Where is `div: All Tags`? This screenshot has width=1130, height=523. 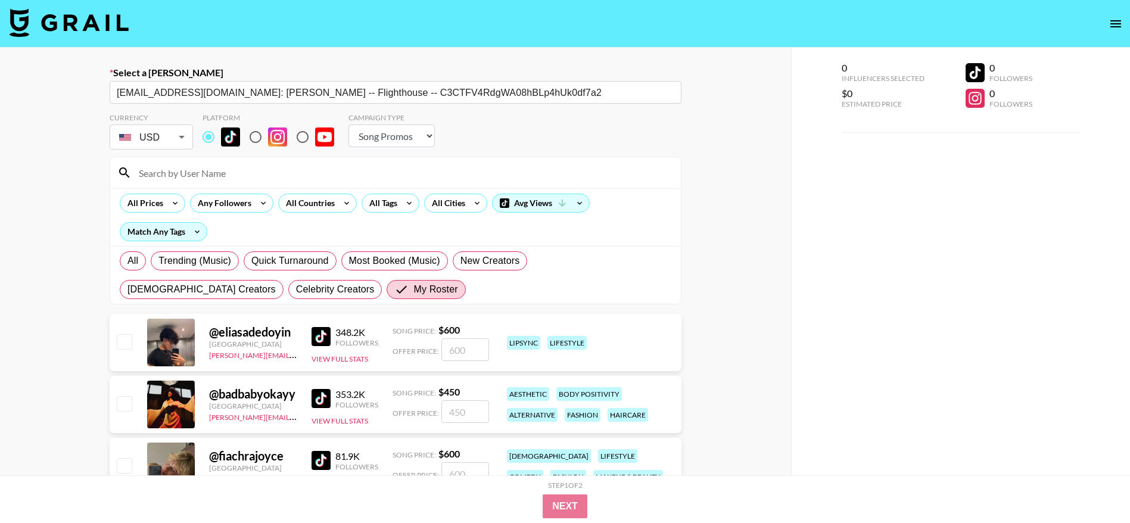
div: All Tags is located at coordinates (381, 203).